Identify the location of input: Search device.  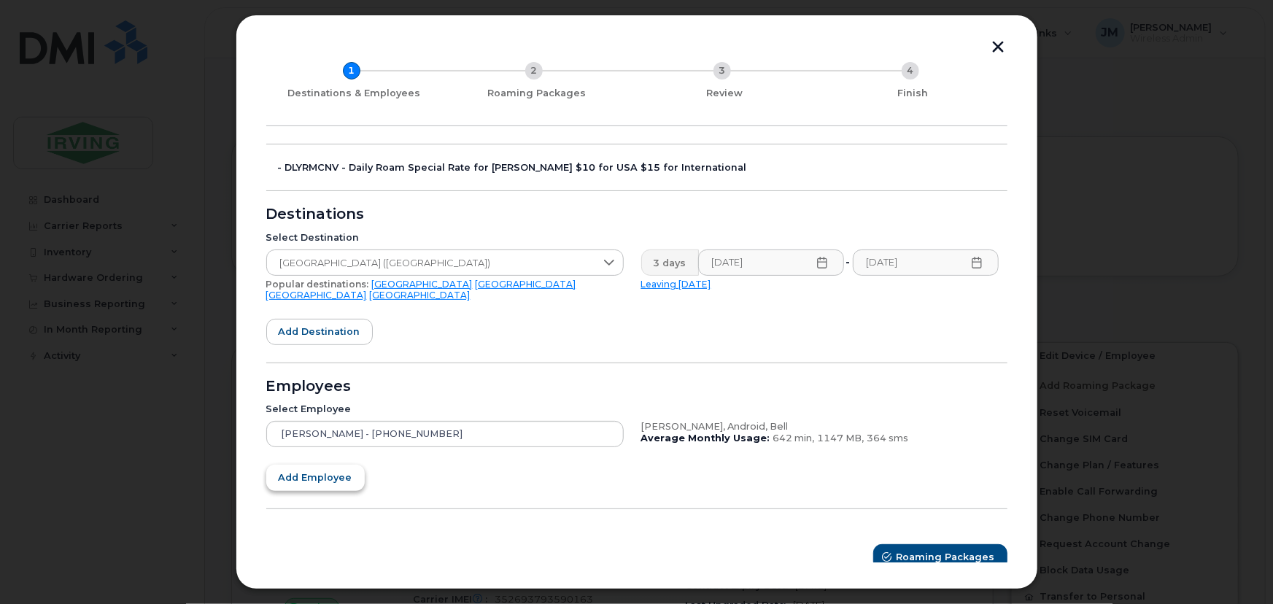
(445, 434).